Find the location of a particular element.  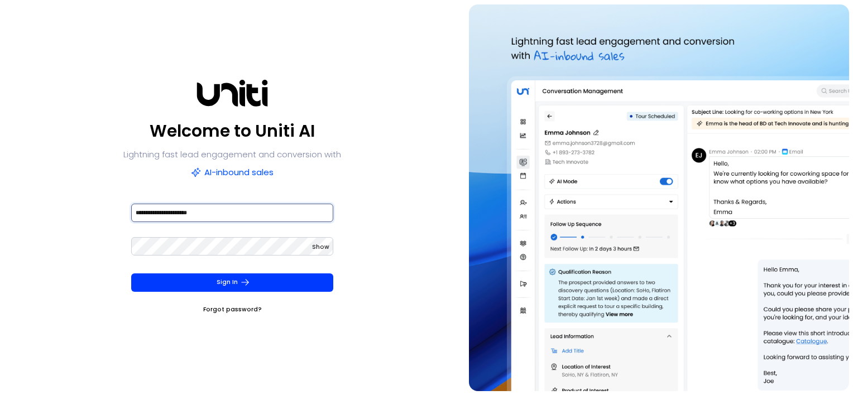

a: Forgot password? is located at coordinates (232, 310).